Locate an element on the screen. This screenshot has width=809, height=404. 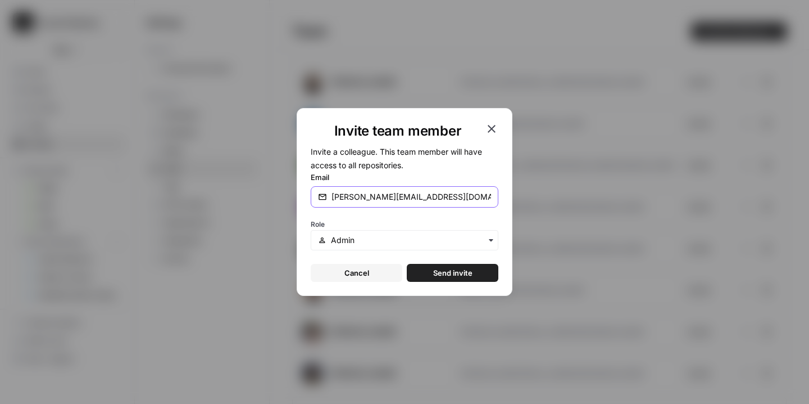
input: Admin is located at coordinates (411, 240).